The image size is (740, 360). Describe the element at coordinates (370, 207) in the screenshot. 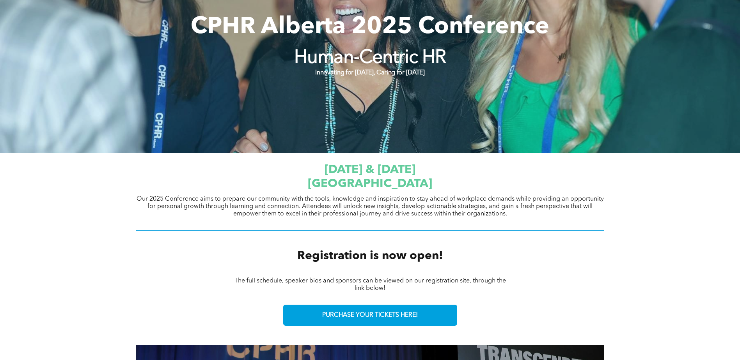

I see `span: Our 2025 Conference aims to prepare our community with the tools, knowledge and inspiration to st...` at that location.